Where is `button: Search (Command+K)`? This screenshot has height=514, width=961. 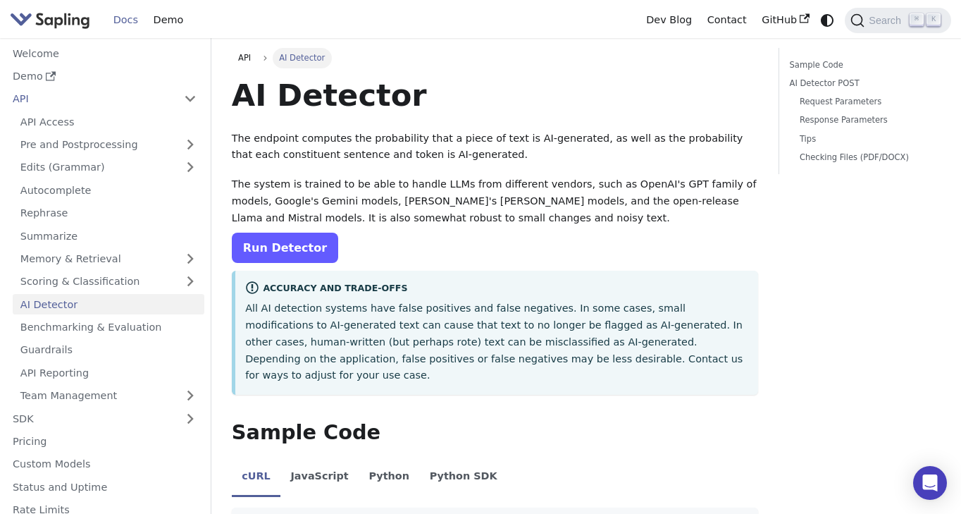 button: Search (Command+K) is located at coordinates (898, 20).